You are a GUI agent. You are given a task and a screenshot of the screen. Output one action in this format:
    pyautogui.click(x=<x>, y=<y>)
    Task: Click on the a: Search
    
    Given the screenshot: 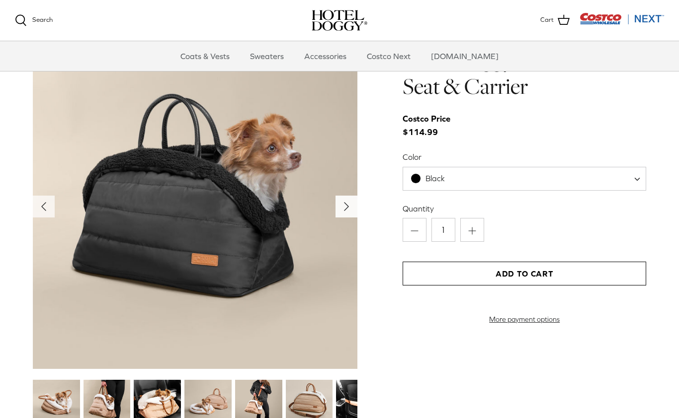 What is the action you would take?
    pyautogui.click(x=34, y=20)
    